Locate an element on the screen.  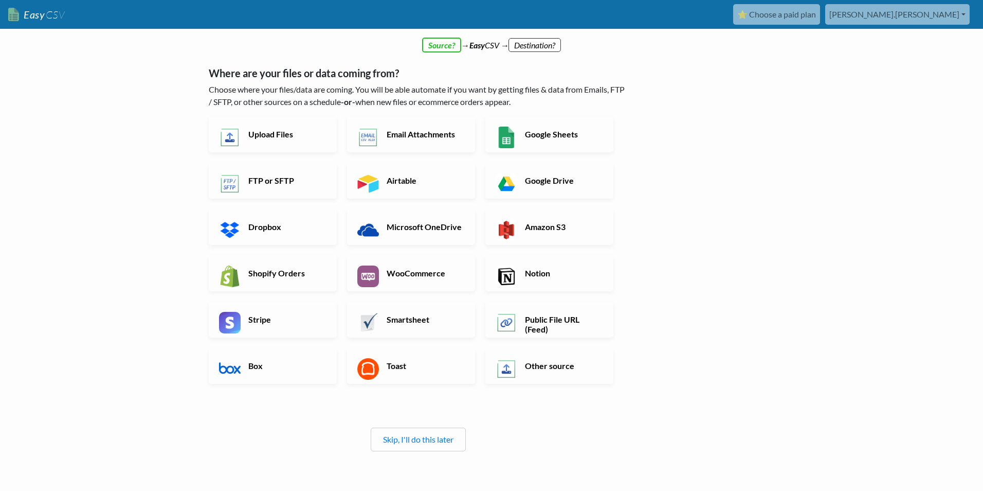
h6: Email Attachments is located at coordinates (424, 134).